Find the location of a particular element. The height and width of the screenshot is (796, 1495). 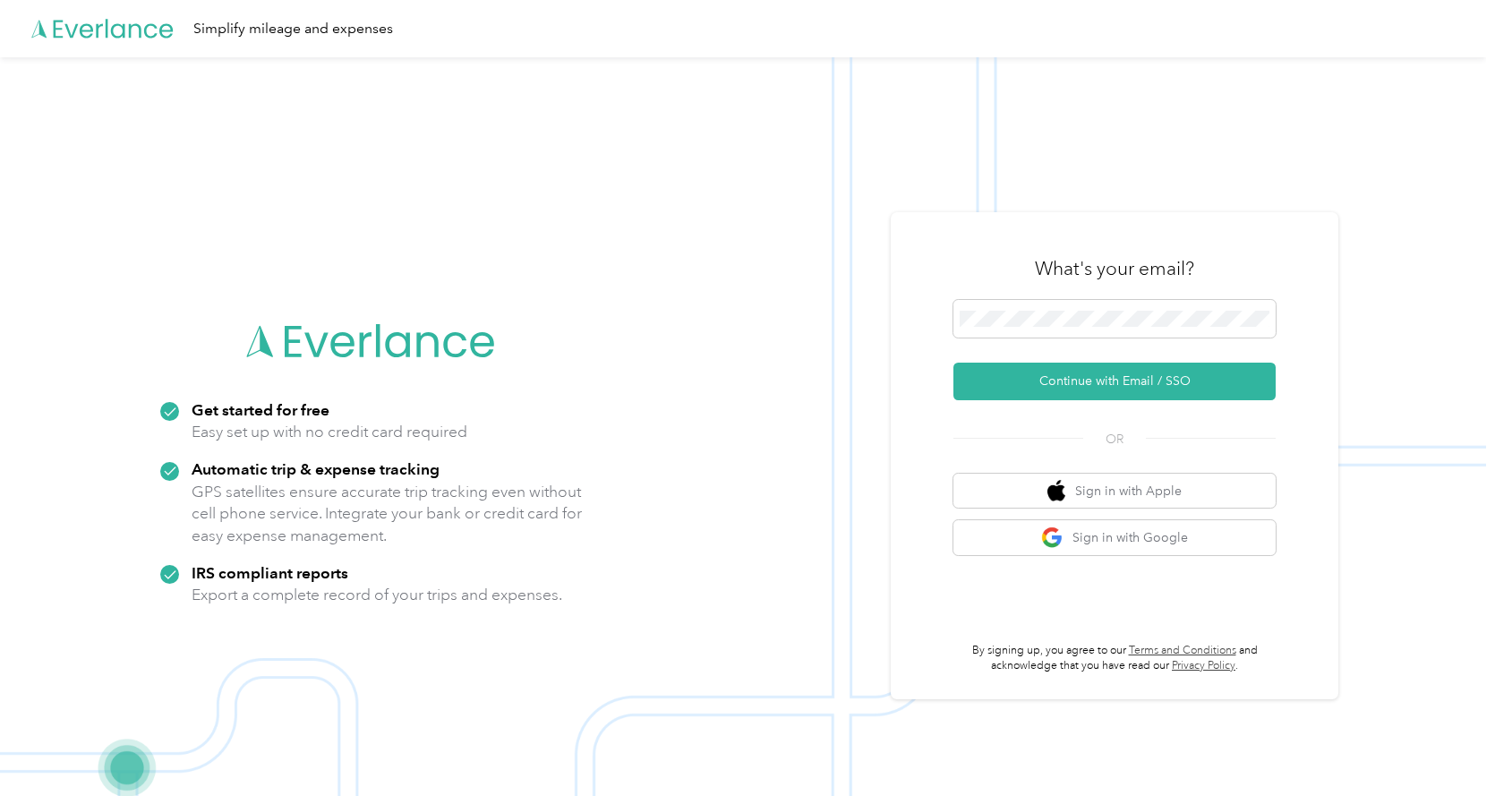

img: apple logo is located at coordinates (1056, 491).